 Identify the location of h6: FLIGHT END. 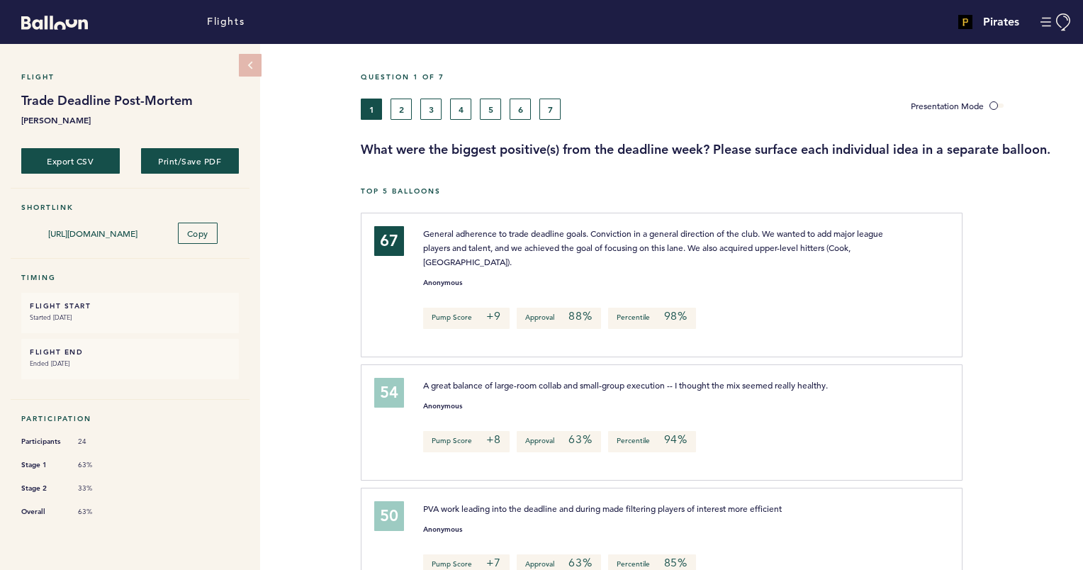
(130, 352).